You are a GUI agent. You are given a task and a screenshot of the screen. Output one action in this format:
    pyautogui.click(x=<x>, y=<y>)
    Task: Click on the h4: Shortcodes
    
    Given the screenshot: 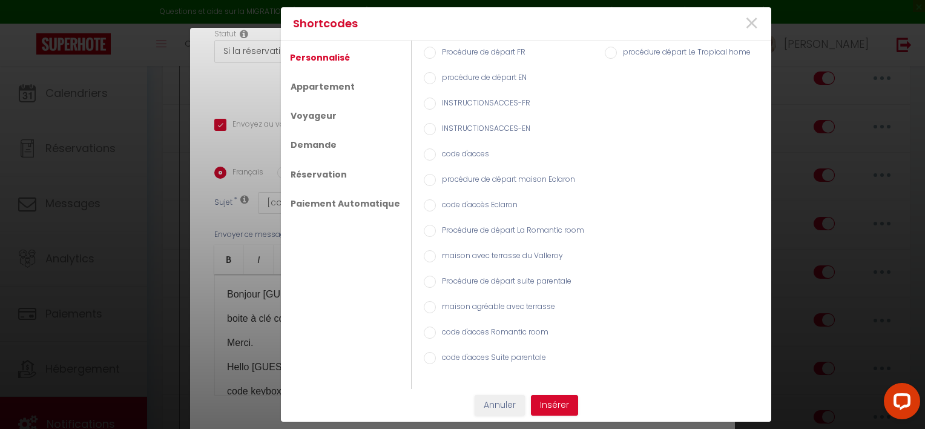 What is the action you would take?
    pyautogui.click(x=445, y=24)
    